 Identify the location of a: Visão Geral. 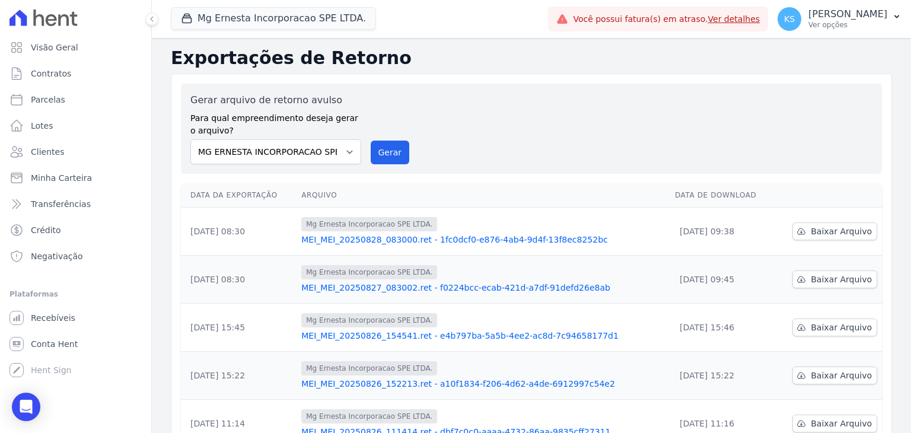
(75, 47).